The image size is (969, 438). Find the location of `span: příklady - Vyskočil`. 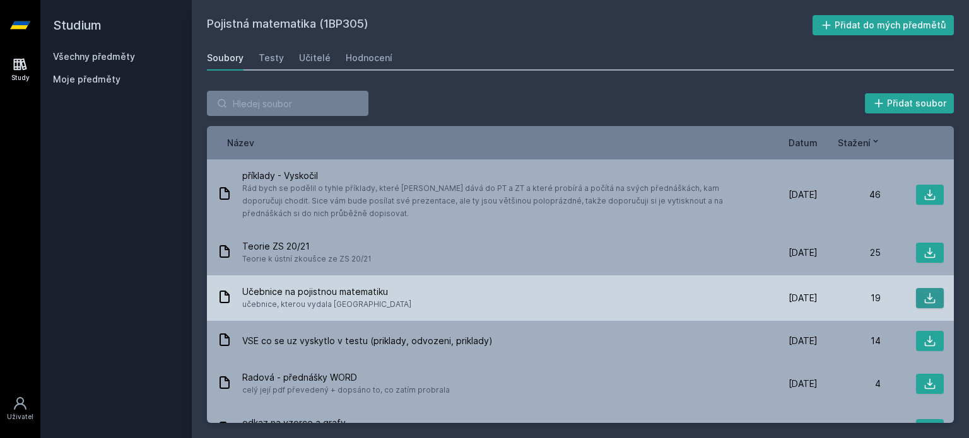

span: příklady - Vyskočil is located at coordinates (496, 176).